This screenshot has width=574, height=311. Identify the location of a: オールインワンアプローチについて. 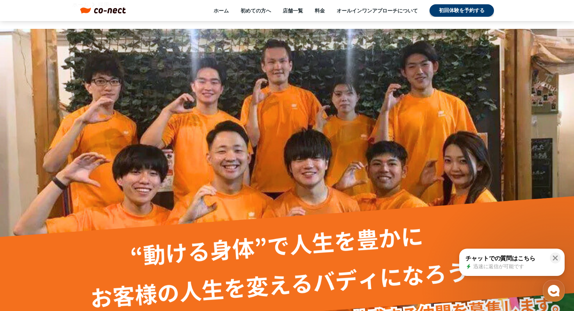
(377, 11).